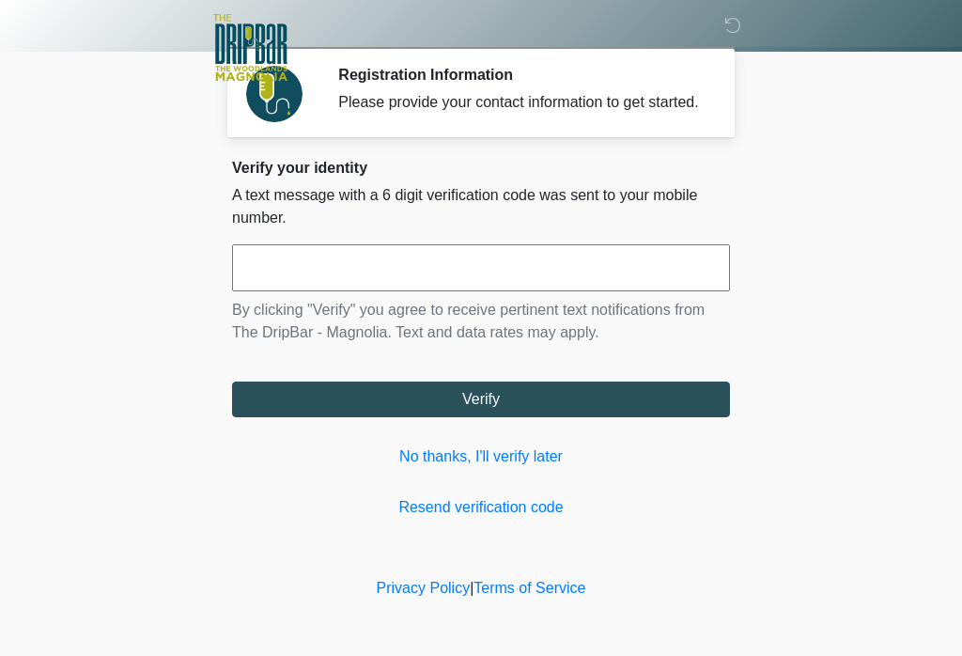 This screenshot has height=656, width=962. What do you see at coordinates (481, 207) in the screenshot?
I see `p: A text message with a 6 digit verification code was sent to your mobile number.` at bounding box center [481, 207].